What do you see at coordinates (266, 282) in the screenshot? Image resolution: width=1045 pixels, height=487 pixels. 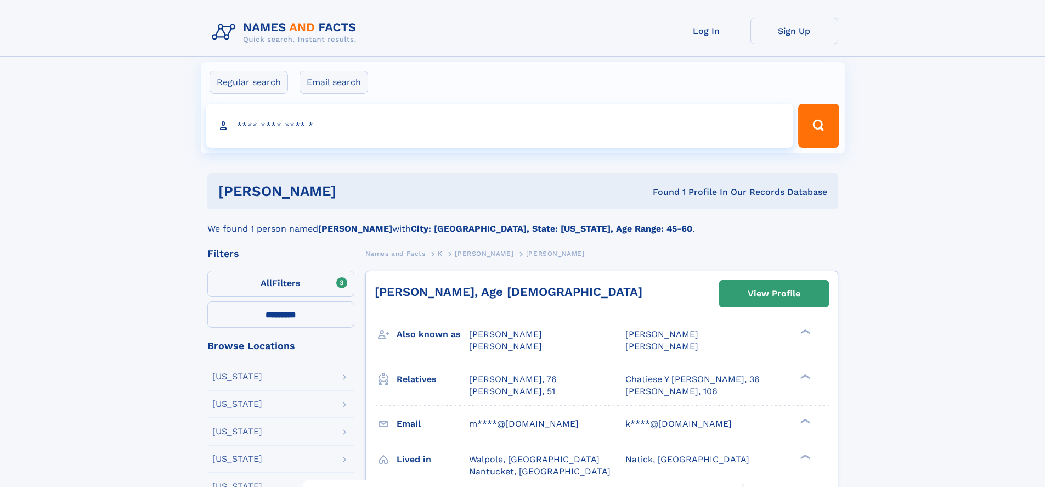 I see `span: All` at bounding box center [266, 282].